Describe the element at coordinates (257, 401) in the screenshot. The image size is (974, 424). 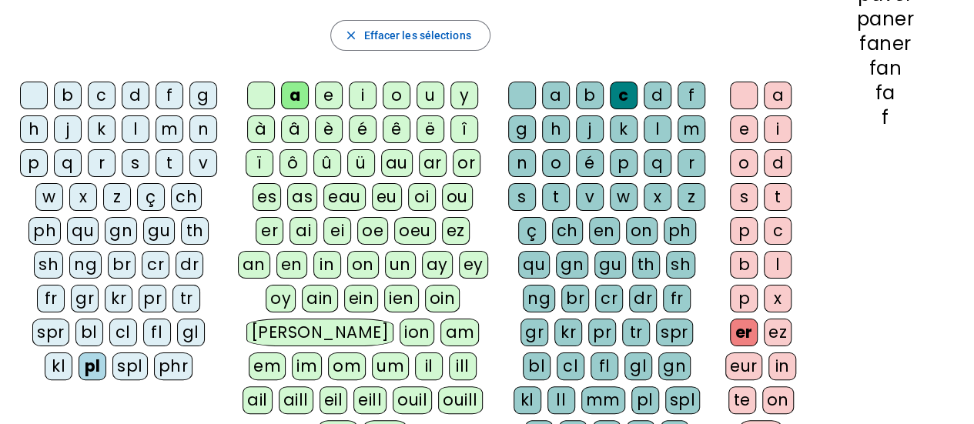
I see `div: ail` at that location.